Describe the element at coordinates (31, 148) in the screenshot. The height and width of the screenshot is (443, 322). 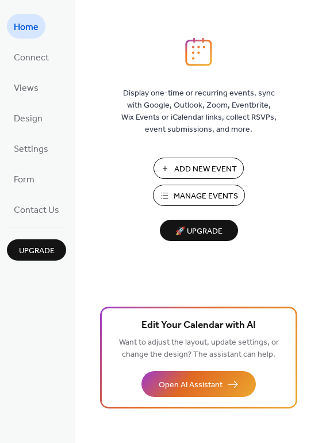
I see `a: Settings` at that location.